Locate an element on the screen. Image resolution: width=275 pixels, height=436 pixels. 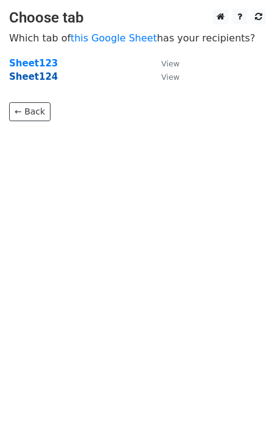
strong: Sheet123 is located at coordinates (33, 63).